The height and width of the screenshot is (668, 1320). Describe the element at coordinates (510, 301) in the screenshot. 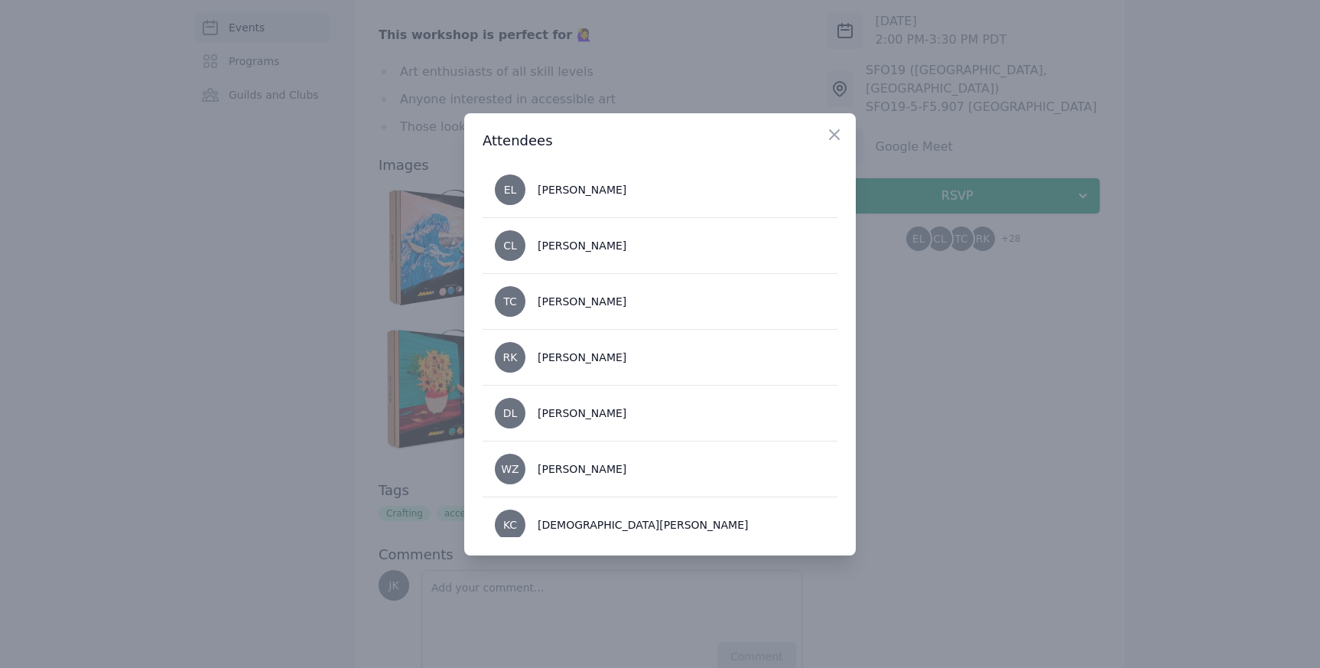

I see `span: TC` at that location.